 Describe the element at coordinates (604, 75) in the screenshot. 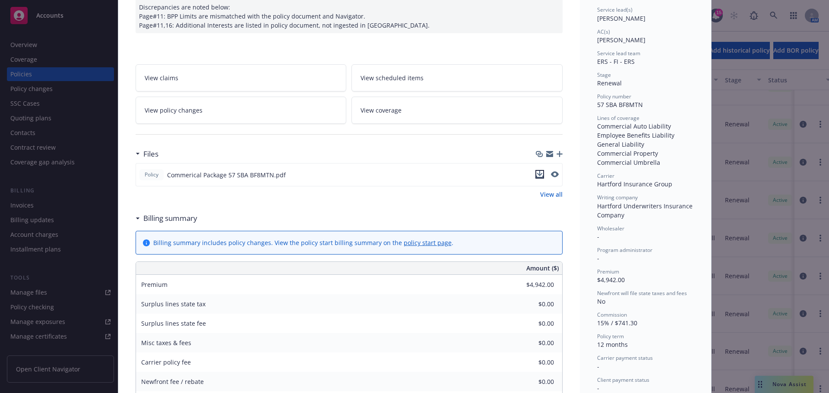

I see `span: Stage` at that location.